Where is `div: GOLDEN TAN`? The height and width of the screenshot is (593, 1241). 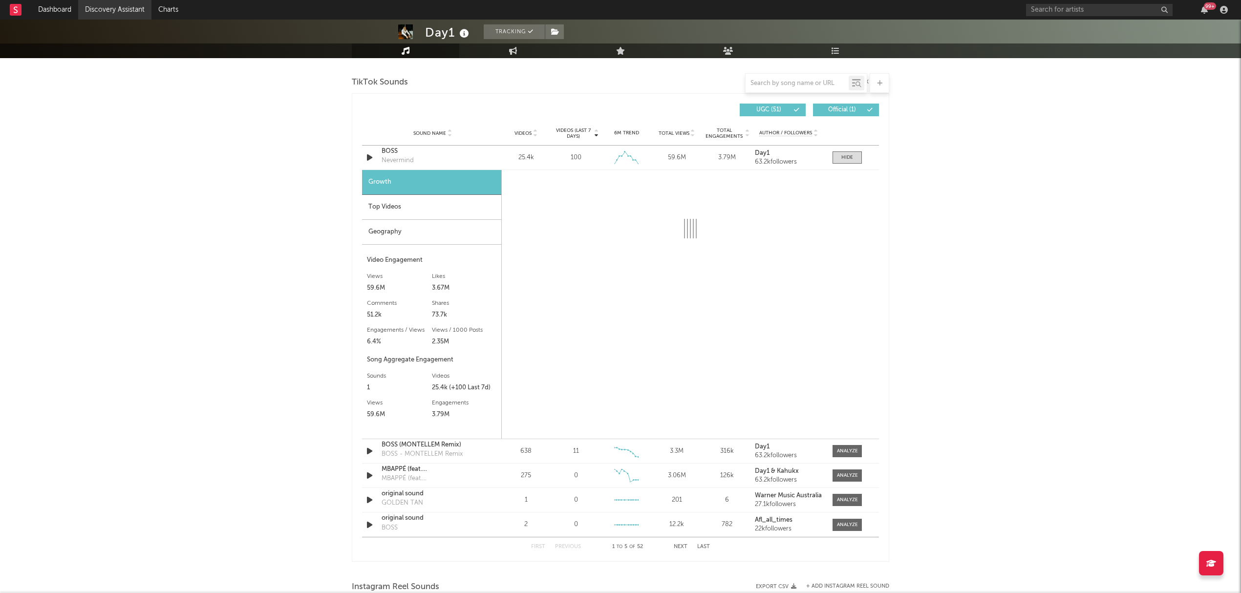 div: GOLDEN TAN is located at coordinates (402, 503).